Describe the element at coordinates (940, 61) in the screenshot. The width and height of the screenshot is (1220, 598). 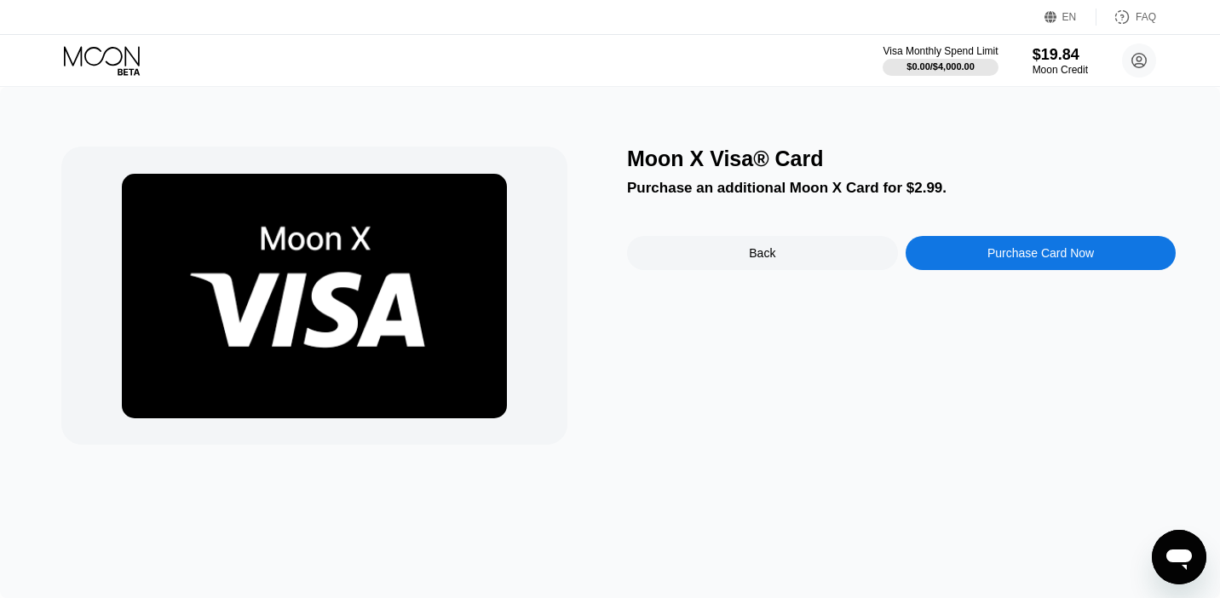
I see `div: Visa Monthly Spend Limit$0.00/$4,000.00` at that location.